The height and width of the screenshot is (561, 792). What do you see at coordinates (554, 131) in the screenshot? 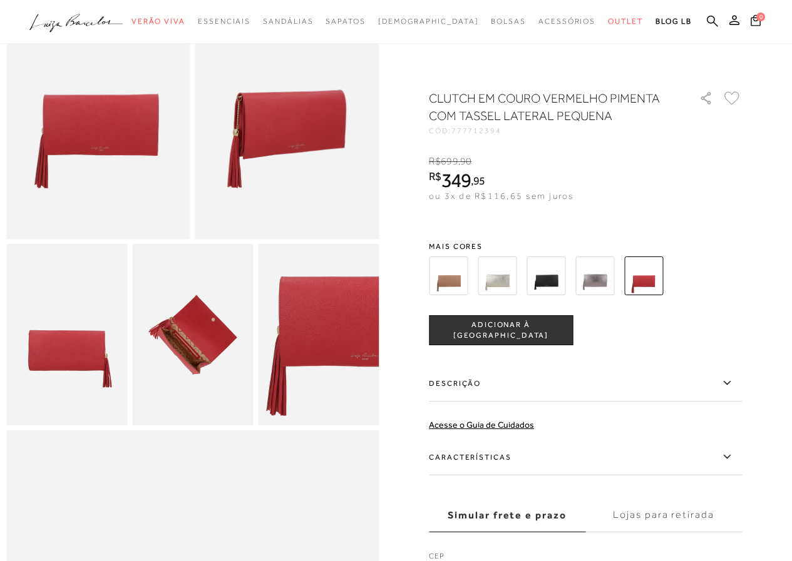
I see `div: CÓD:` at bounding box center [554, 131].